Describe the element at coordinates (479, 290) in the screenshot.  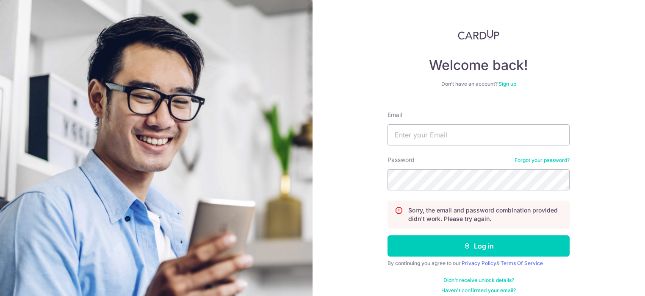
I see `a: Haven't confirmed your email?` at that location.